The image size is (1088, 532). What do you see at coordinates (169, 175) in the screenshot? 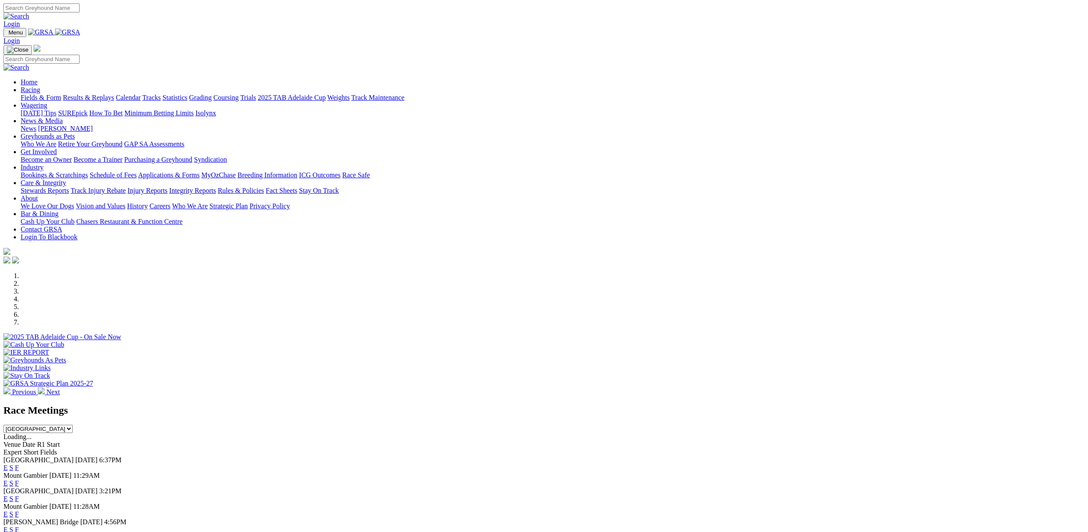
I see `a: Applications & Forms` at bounding box center [169, 175].